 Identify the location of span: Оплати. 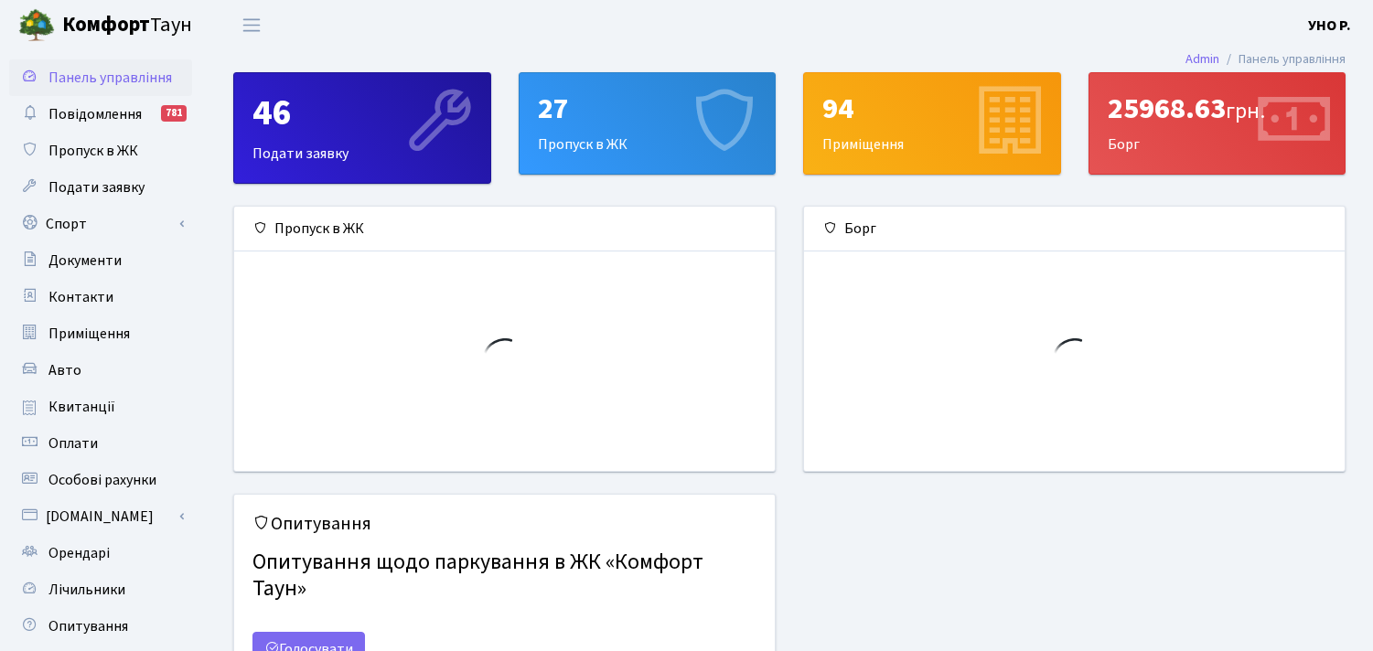
(73, 444).